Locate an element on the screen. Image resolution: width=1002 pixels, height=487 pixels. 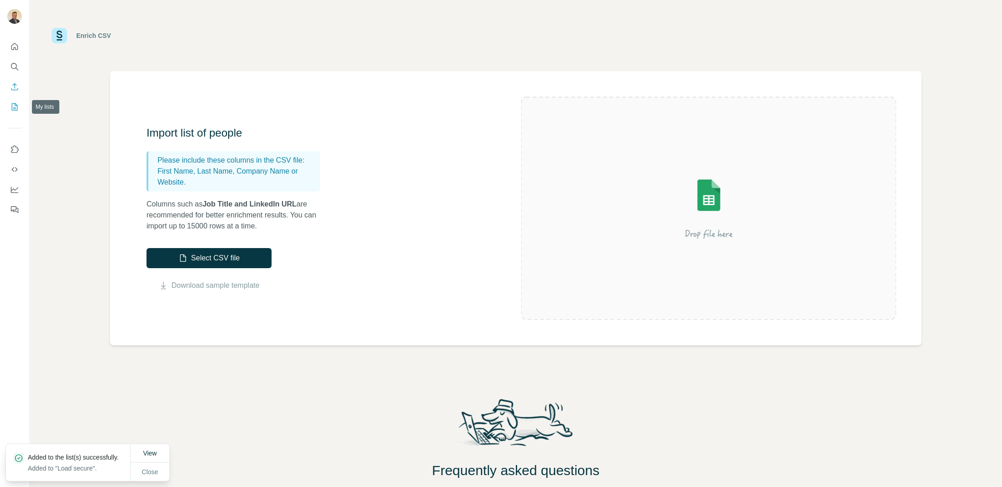
button: Close is located at coordinates (150, 472).